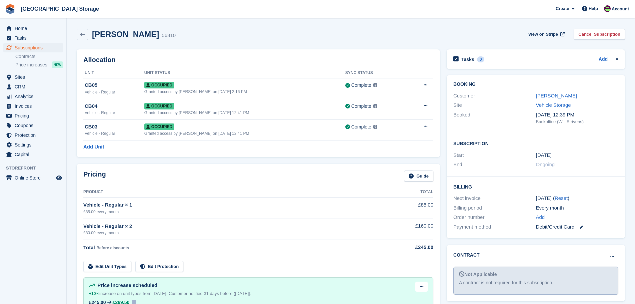  I want to click on a: Contracts, so click(39, 56).